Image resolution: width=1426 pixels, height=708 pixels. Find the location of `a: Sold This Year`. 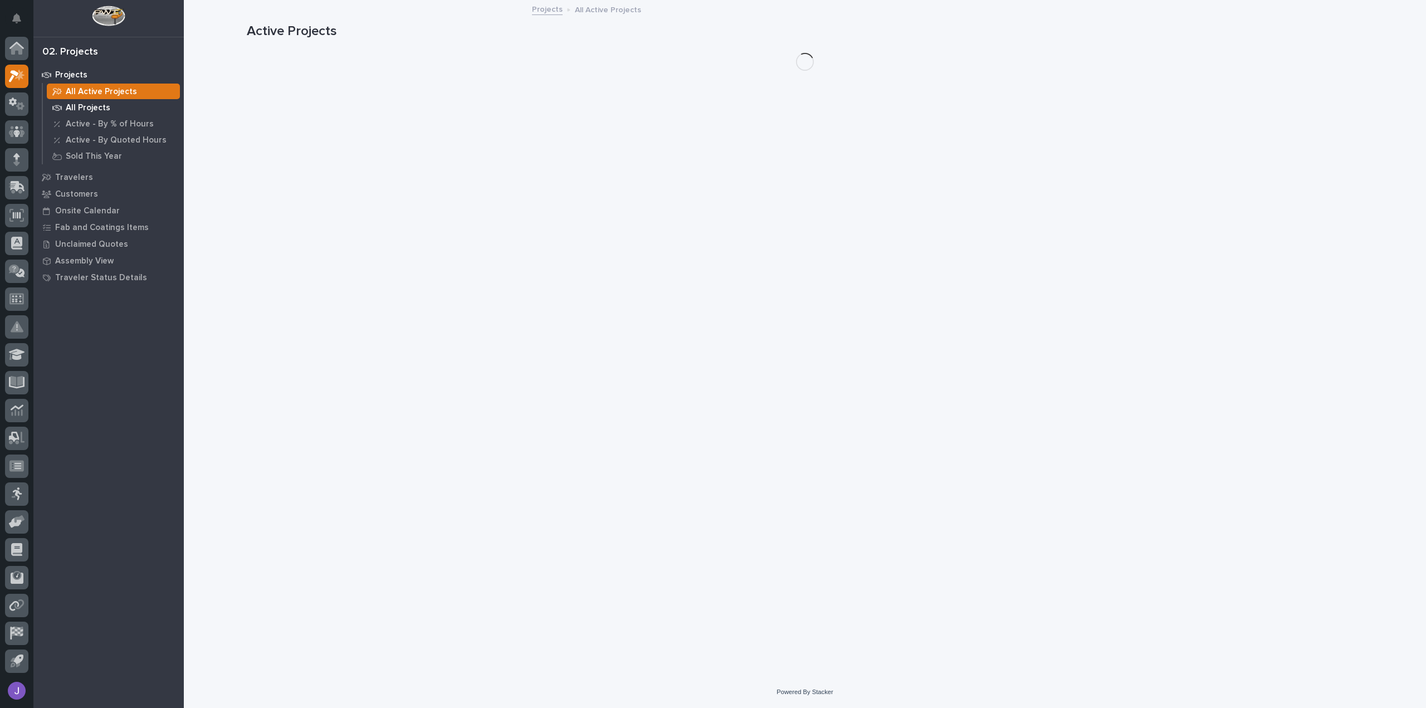

a: Sold This Year is located at coordinates (113, 156).